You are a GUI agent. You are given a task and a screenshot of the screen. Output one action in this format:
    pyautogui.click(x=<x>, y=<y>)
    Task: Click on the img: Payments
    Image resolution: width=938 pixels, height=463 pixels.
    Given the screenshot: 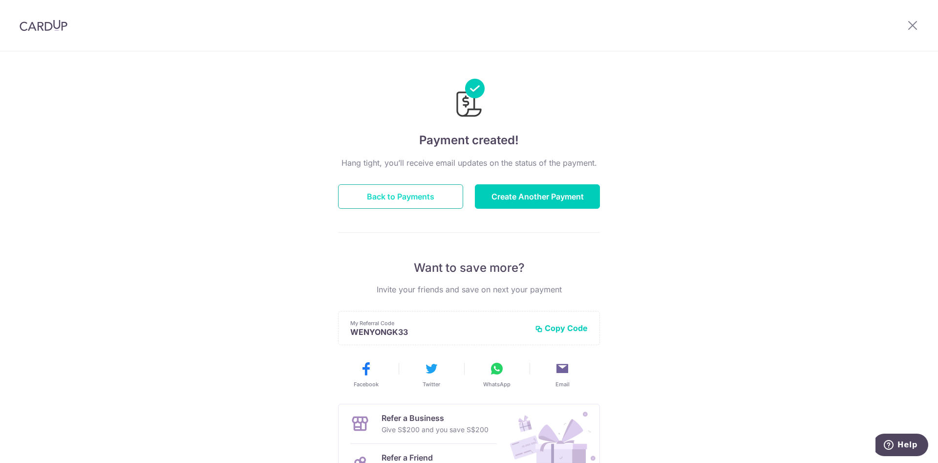 What is the action you would take?
    pyautogui.click(x=469, y=99)
    